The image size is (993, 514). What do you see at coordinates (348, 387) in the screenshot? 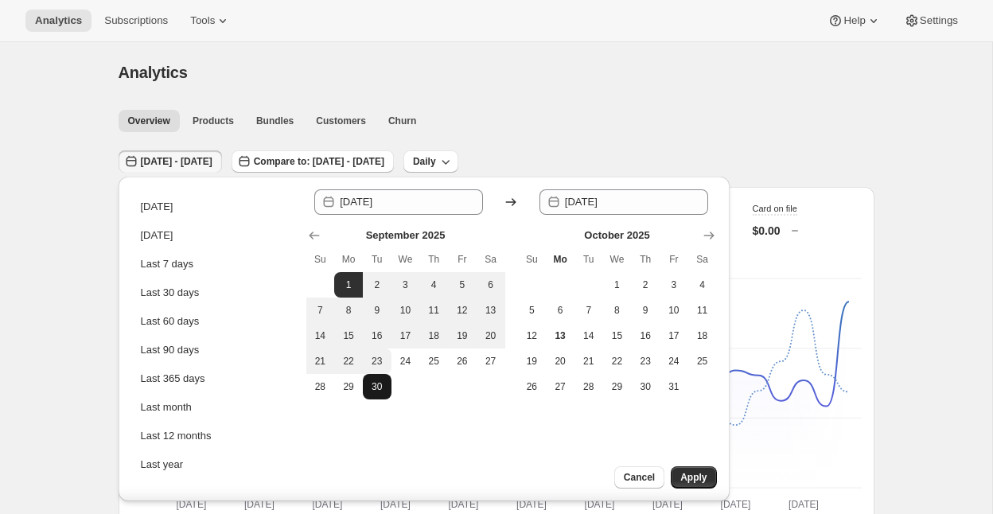
I see `button: Monday September 29 2025` at bounding box center [348, 387].